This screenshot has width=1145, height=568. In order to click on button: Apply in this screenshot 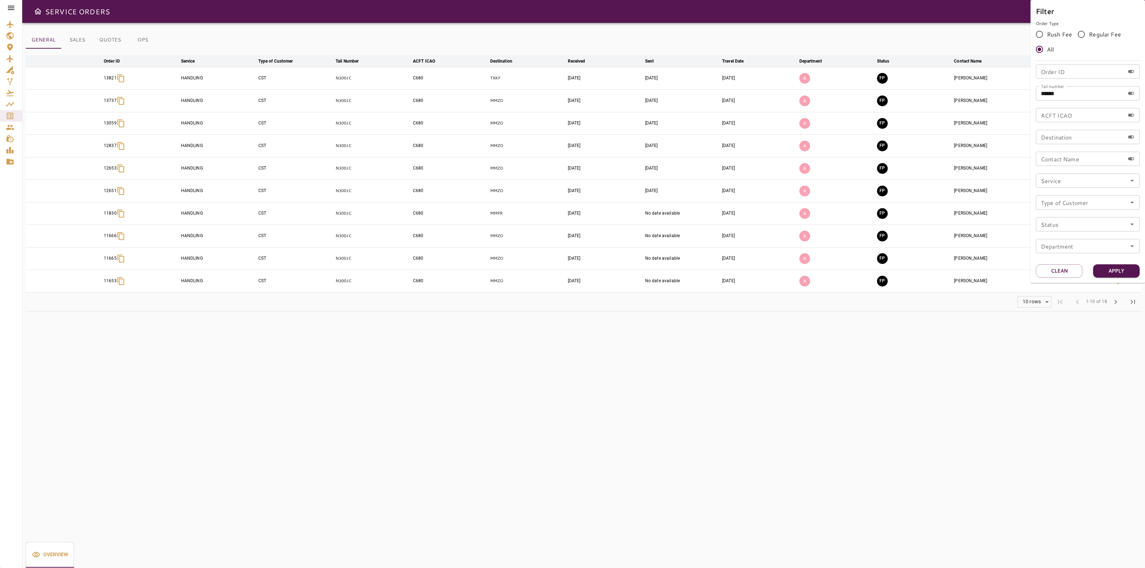, I will do `click(1117, 271)`.